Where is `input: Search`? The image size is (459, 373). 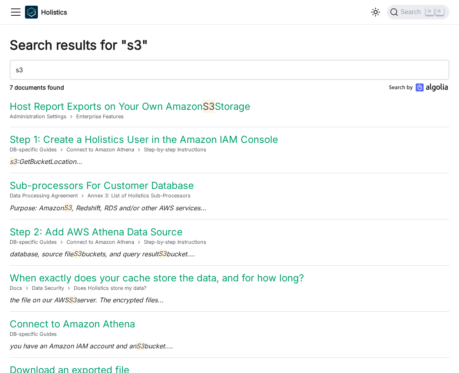
input: Search is located at coordinates (230, 70).